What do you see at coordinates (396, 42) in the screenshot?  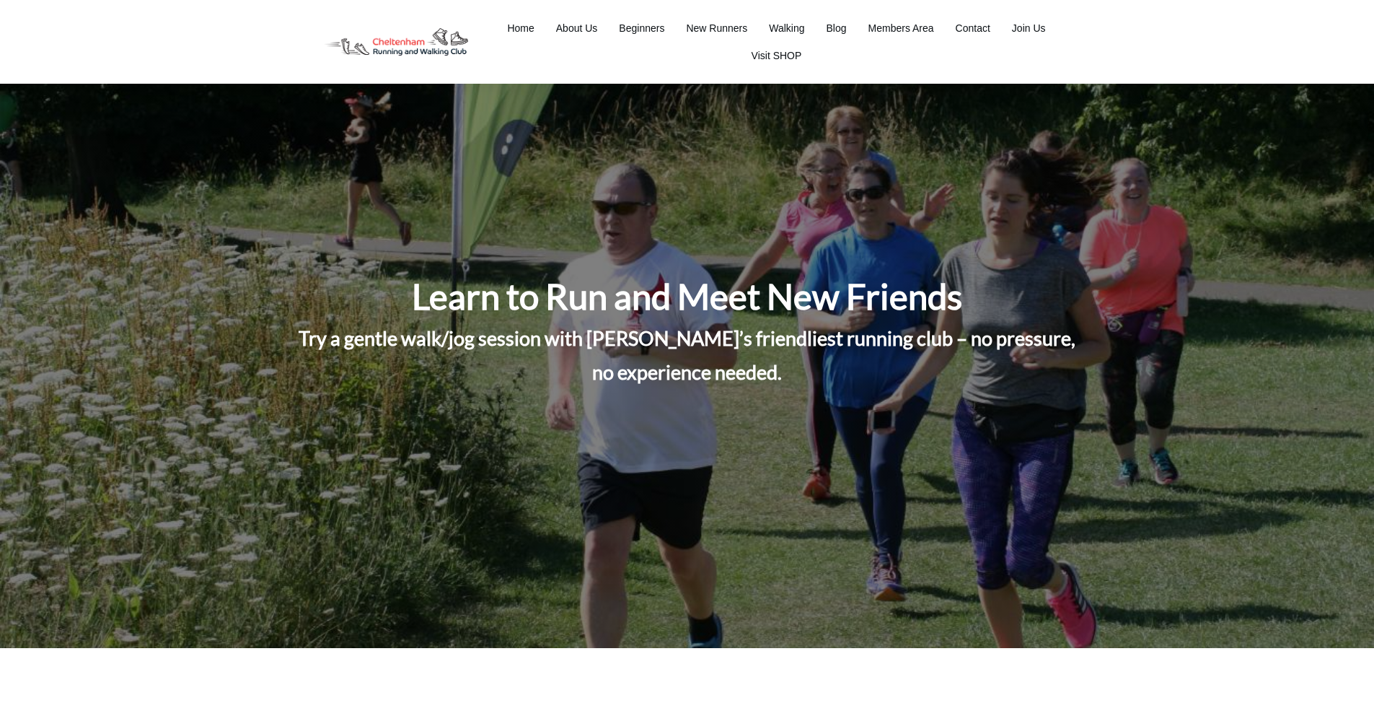 I see `img: Decathlon` at bounding box center [396, 42].